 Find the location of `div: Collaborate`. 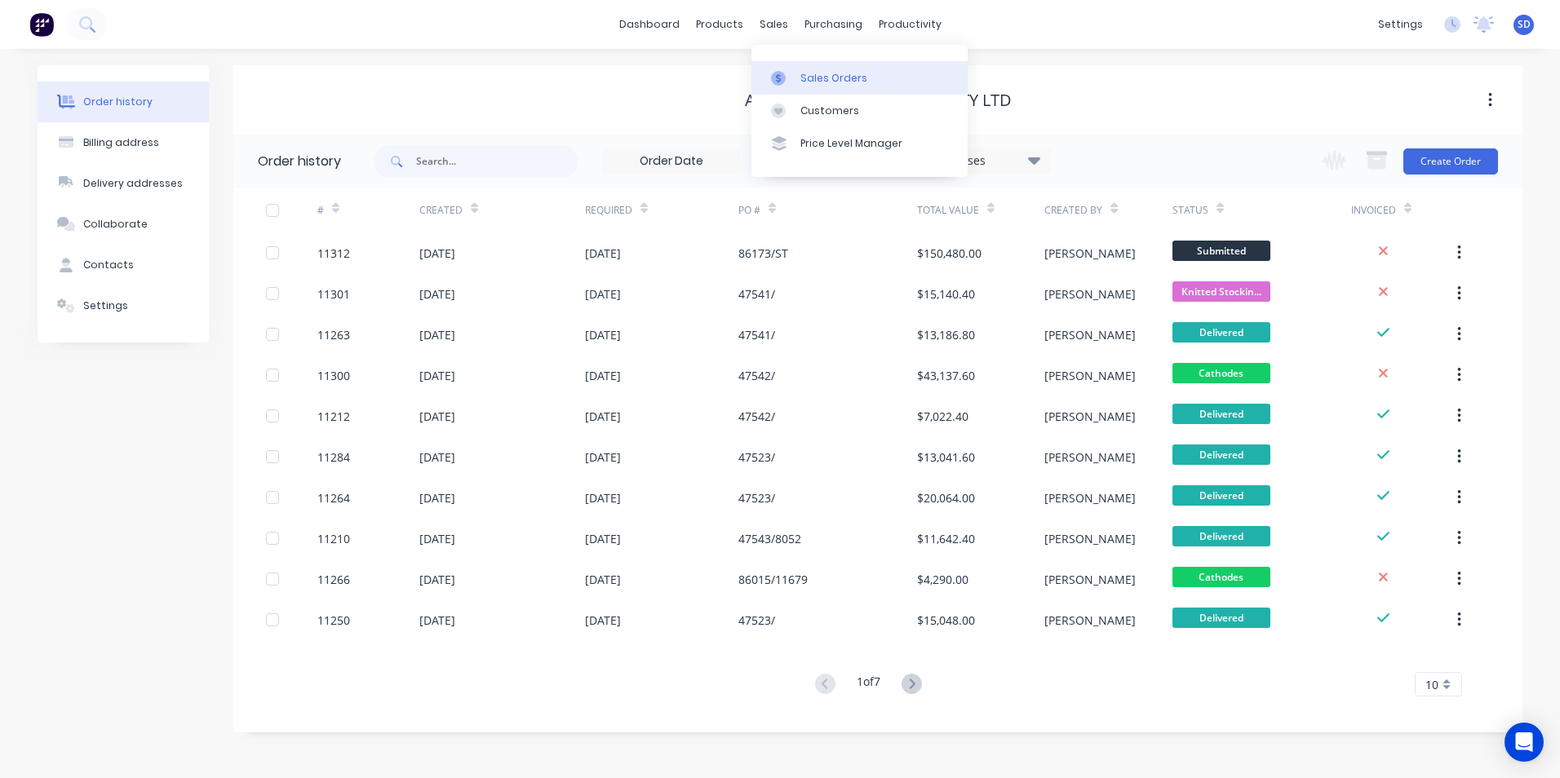

div: Collaborate is located at coordinates (115, 224).